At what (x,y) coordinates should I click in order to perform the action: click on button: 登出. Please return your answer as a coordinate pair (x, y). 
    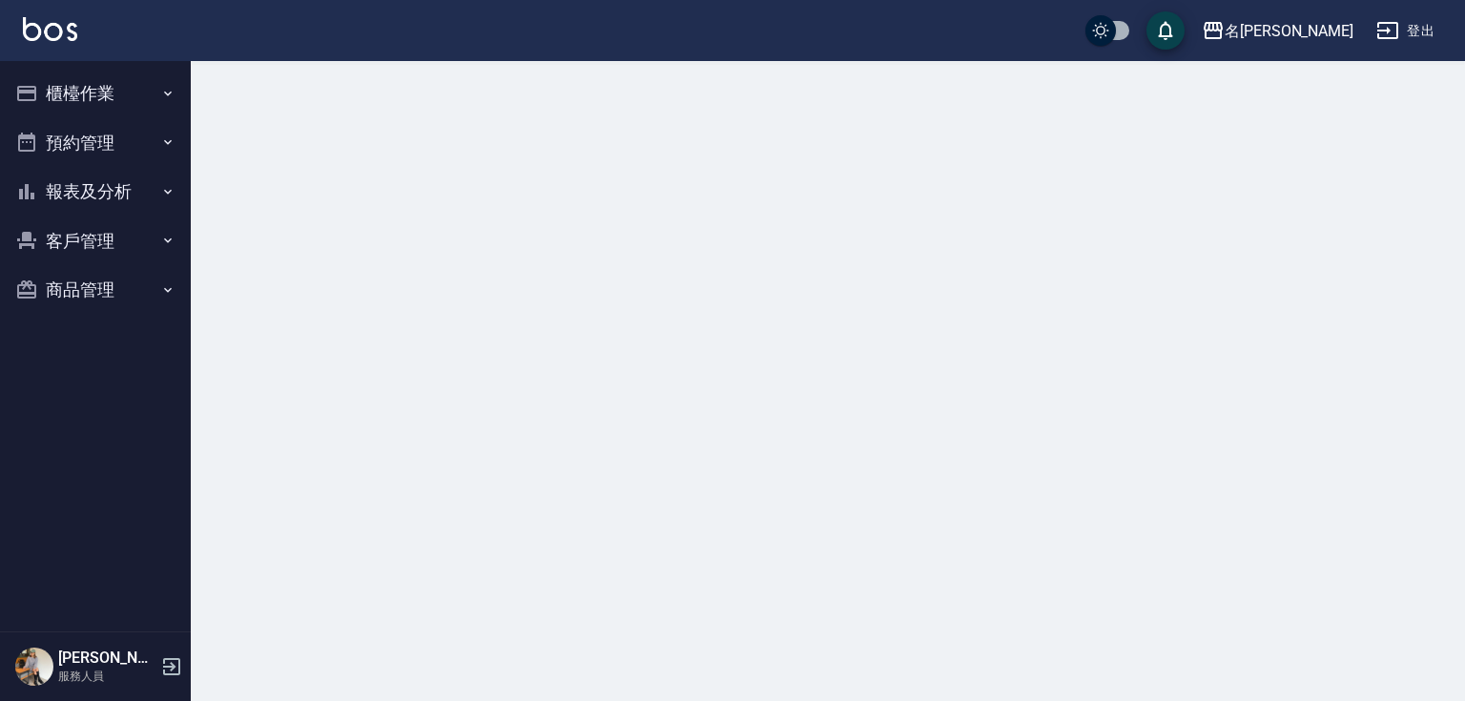
    Looking at the image, I should click on (1405, 31).